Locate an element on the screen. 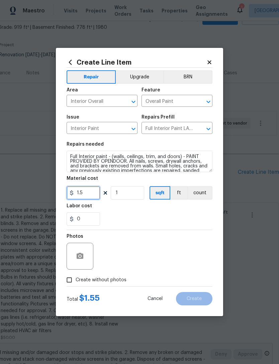 This screenshot has height=364, width=279. h5: Area is located at coordinates (72, 90).